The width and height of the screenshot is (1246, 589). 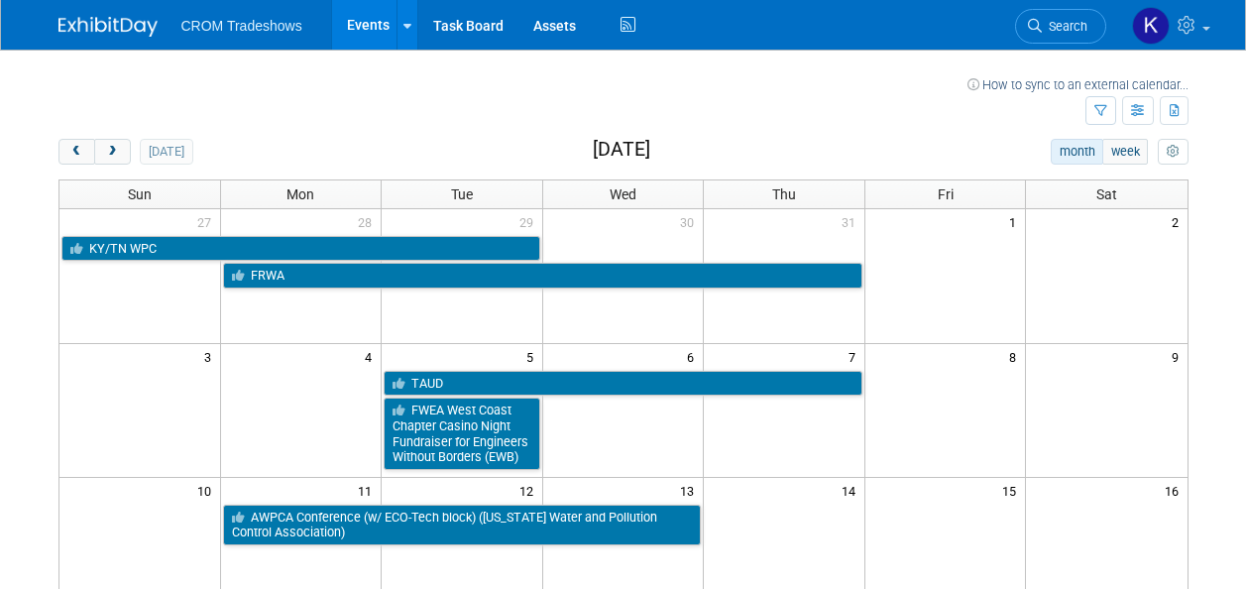 What do you see at coordinates (542, 276) in the screenshot?
I see `a: FRWA` at bounding box center [542, 276].